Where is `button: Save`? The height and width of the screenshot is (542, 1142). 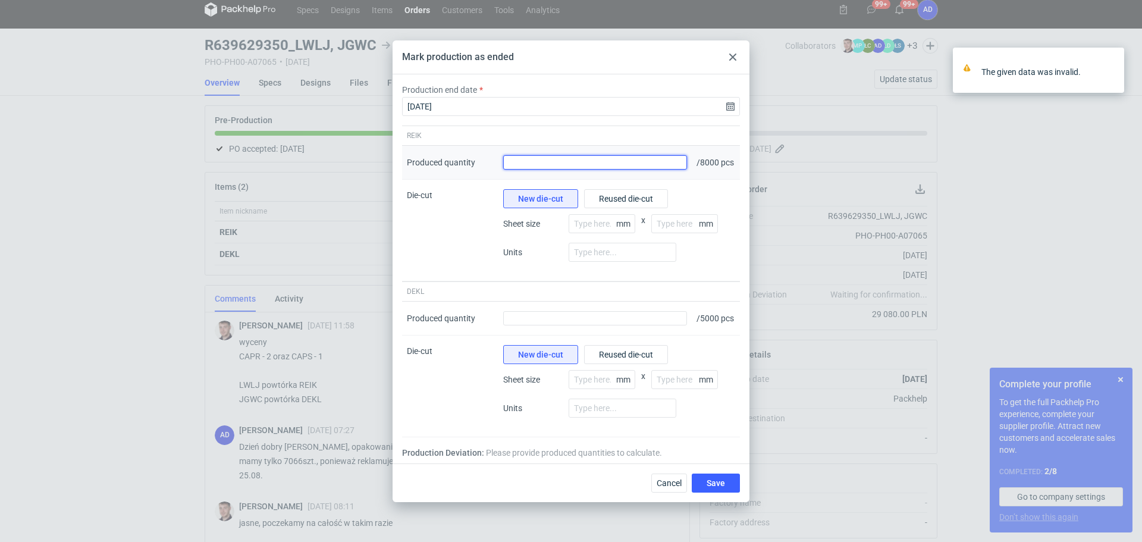 button: Save is located at coordinates (715, 483).